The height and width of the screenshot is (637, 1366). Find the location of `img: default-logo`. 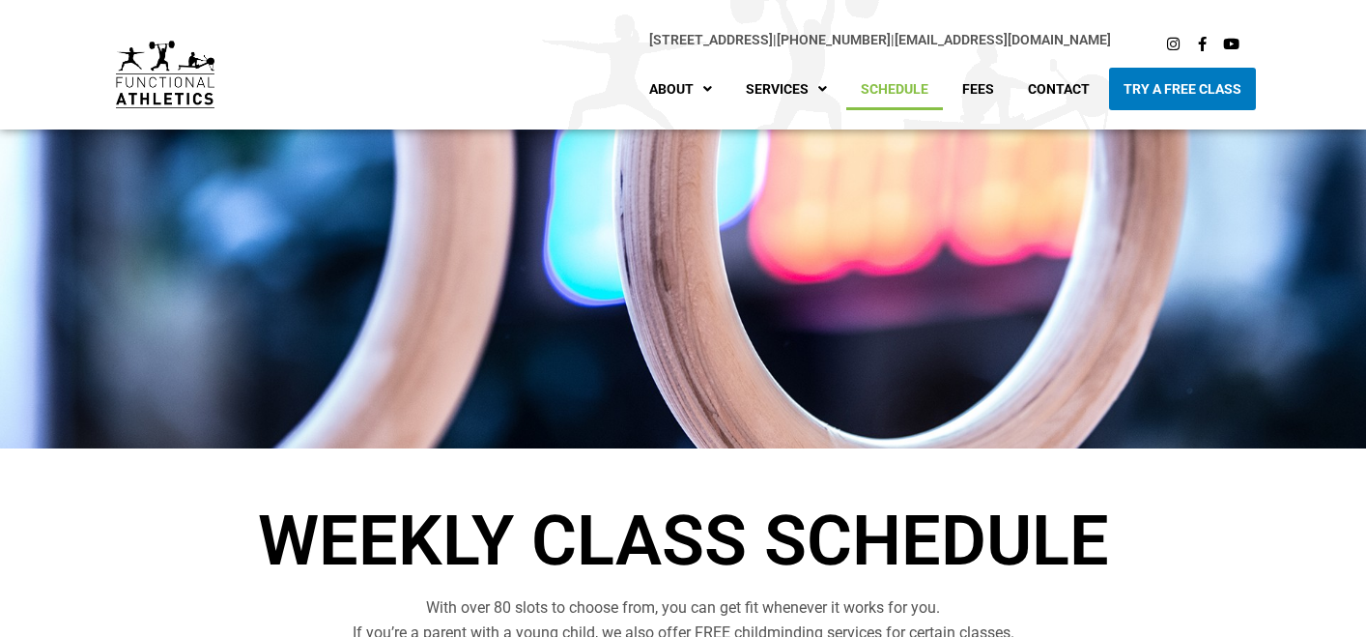

img: default-logo is located at coordinates (165, 74).